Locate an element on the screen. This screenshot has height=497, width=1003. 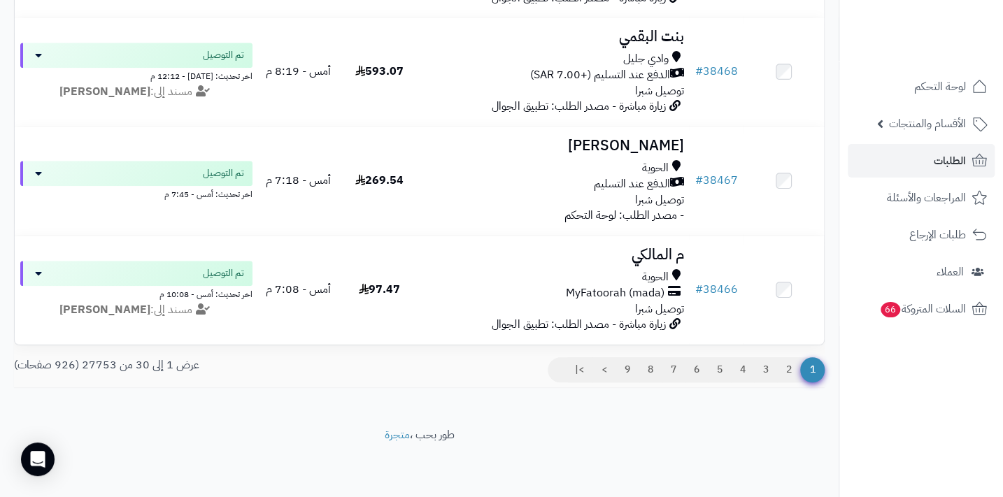
a: 5 is located at coordinates (720, 370).